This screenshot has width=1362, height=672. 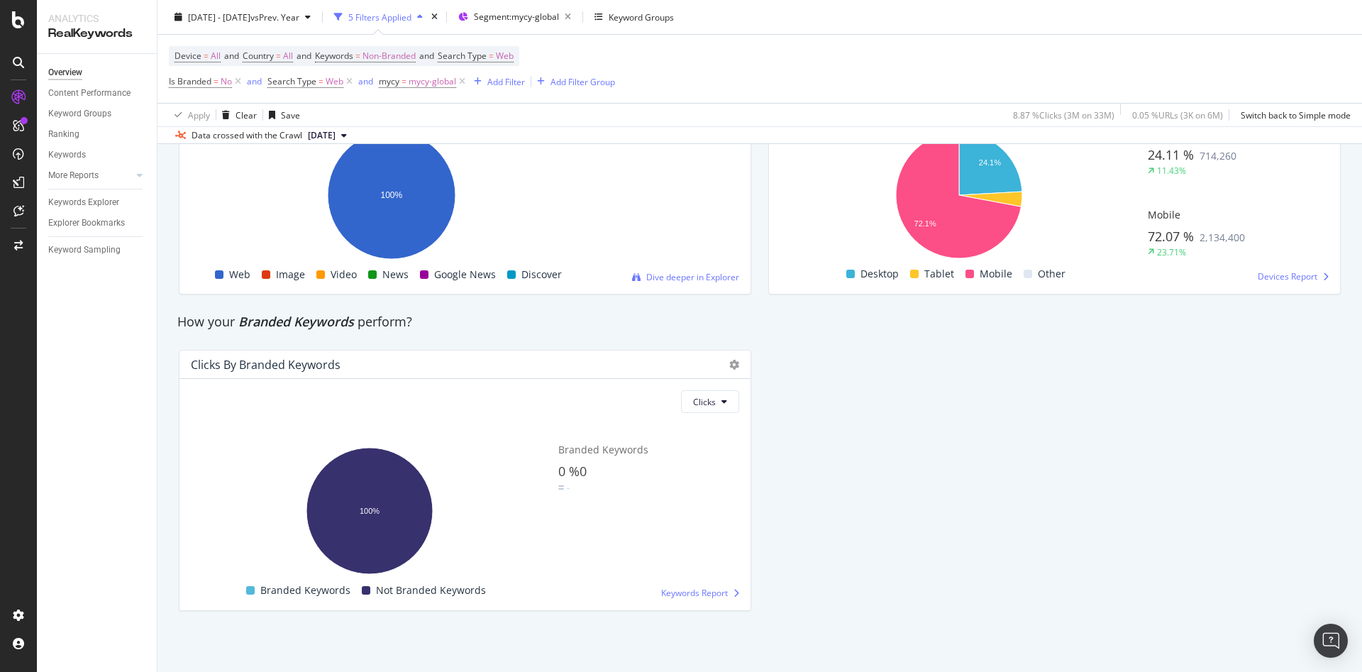 I want to click on div: Save, so click(x=290, y=114).